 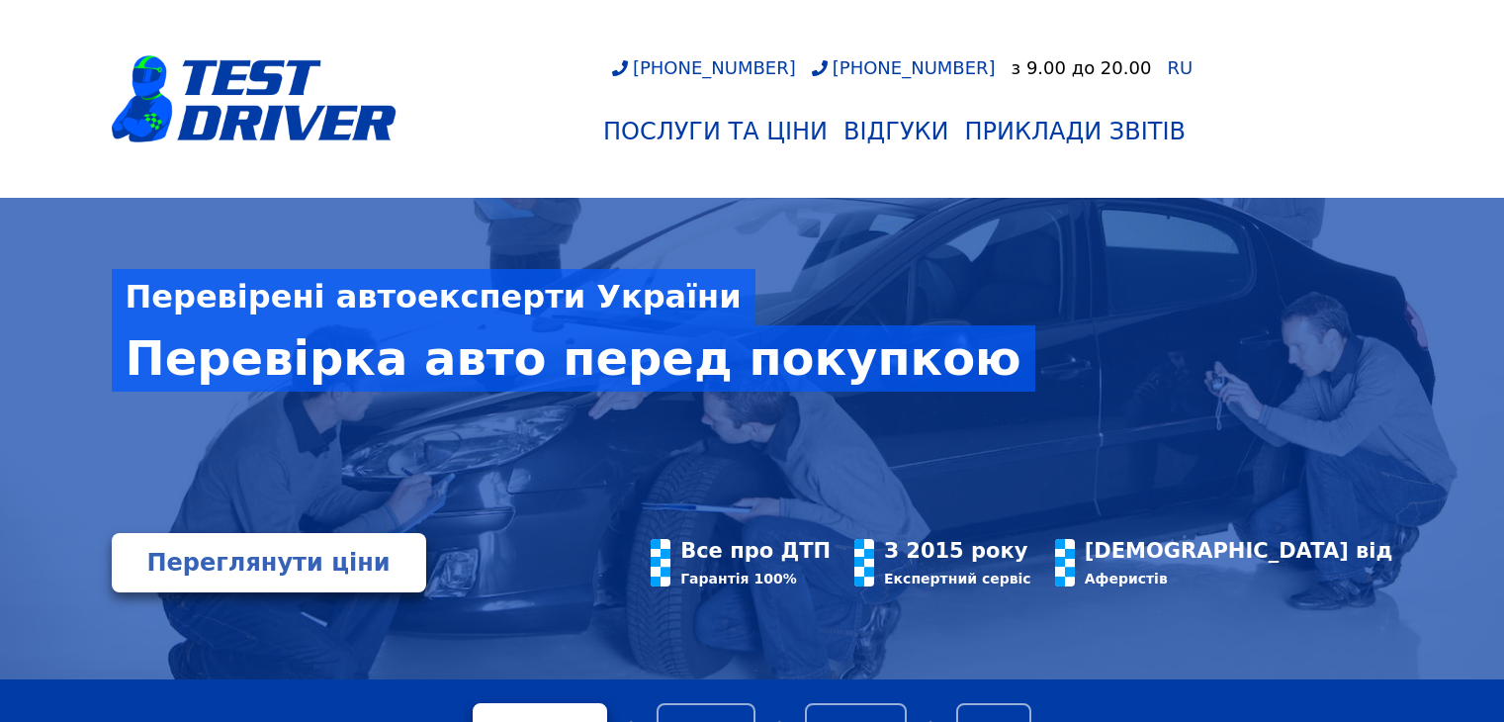 I want to click on div: З 2015 року, so click(x=957, y=551).